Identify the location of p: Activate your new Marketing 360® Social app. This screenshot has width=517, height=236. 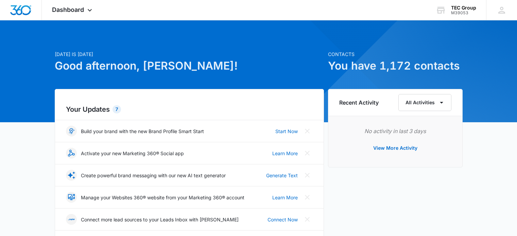
(132, 153).